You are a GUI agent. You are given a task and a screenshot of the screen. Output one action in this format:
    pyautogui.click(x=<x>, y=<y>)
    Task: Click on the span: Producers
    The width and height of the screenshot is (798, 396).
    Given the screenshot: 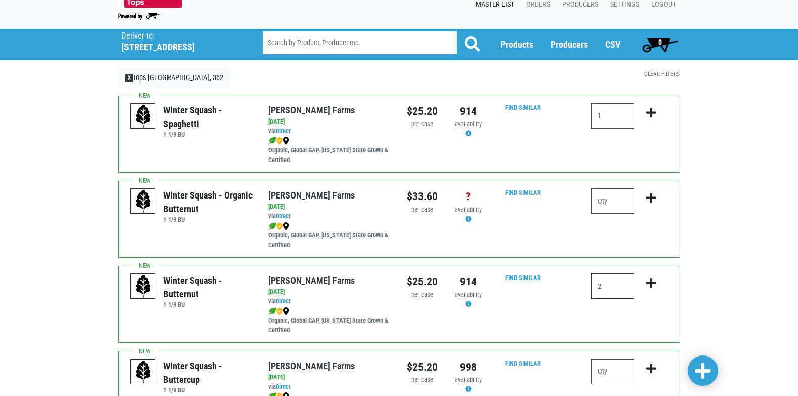 What is the action you would take?
    pyautogui.click(x=570, y=44)
    